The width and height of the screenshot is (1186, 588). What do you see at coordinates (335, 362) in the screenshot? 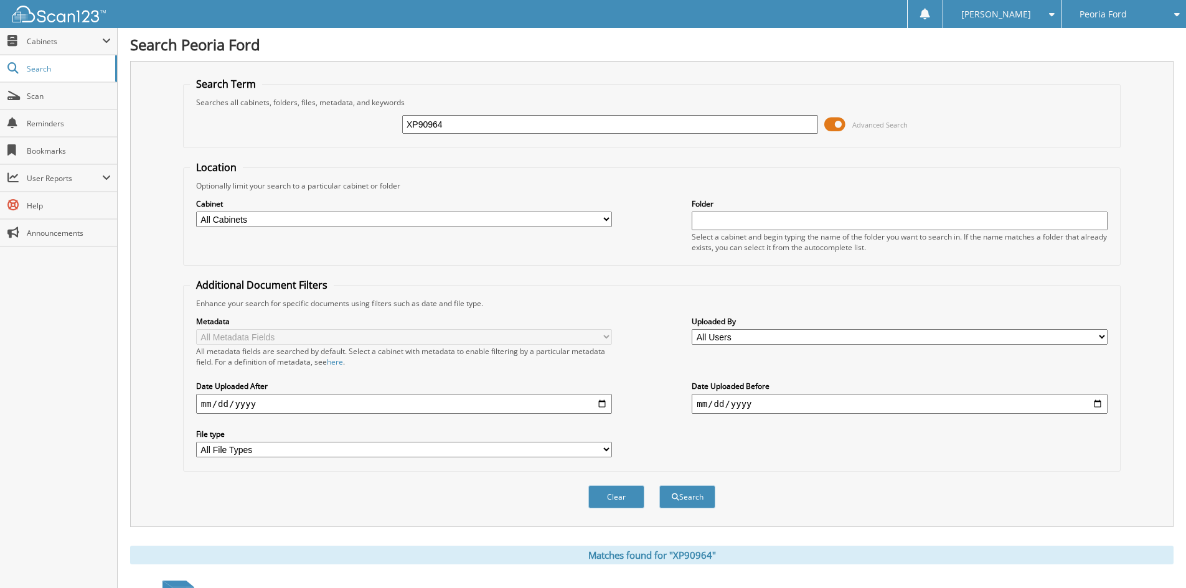
I see `a: here` at bounding box center [335, 362].